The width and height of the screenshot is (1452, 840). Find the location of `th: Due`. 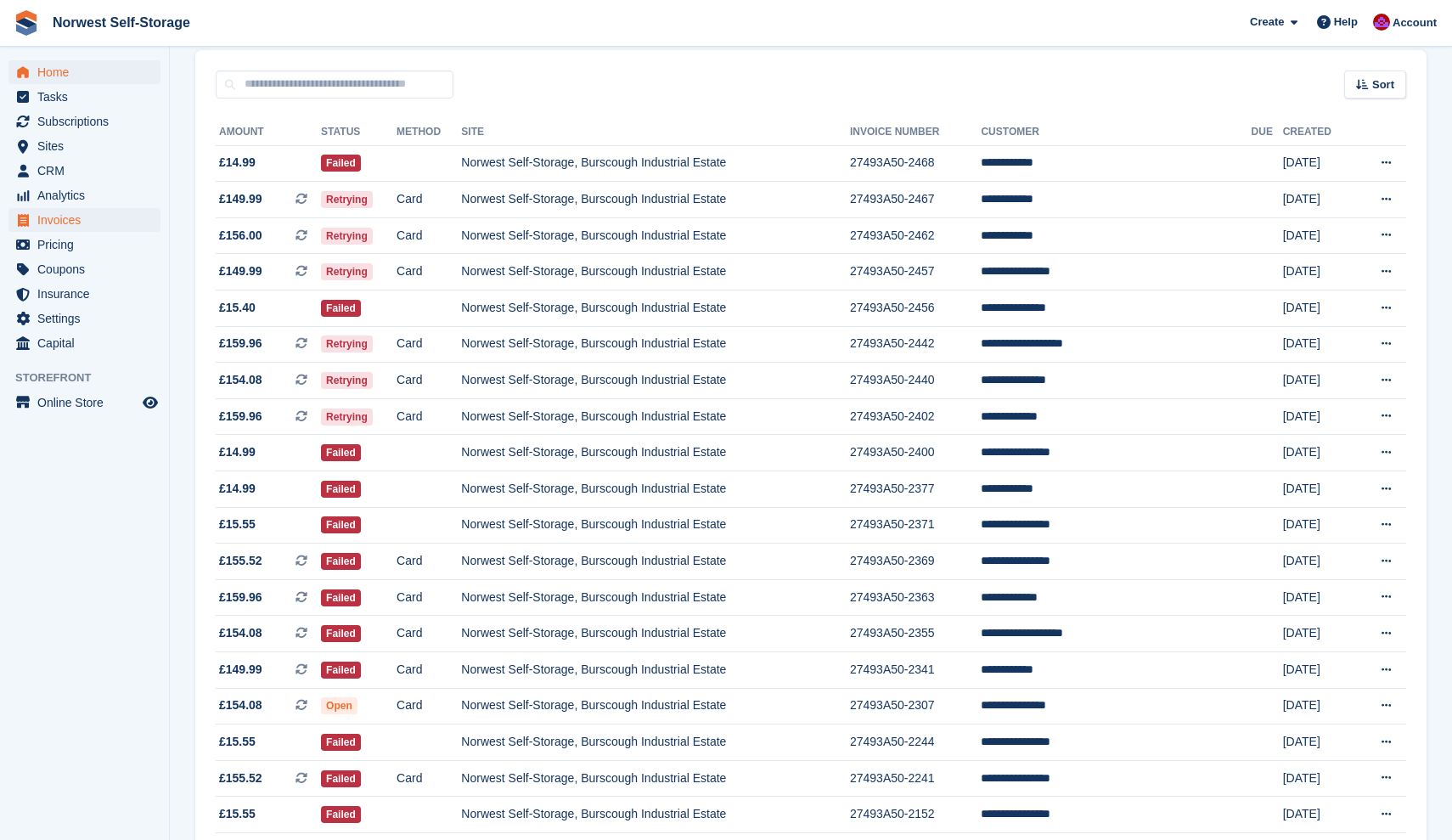

th: Due is located at coordinates (1266, 132).